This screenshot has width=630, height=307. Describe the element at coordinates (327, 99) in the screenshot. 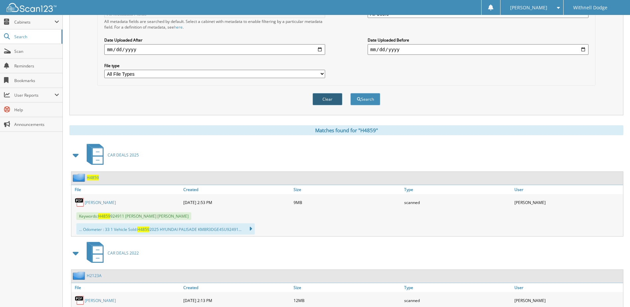

I see `button: Clear` at that location.